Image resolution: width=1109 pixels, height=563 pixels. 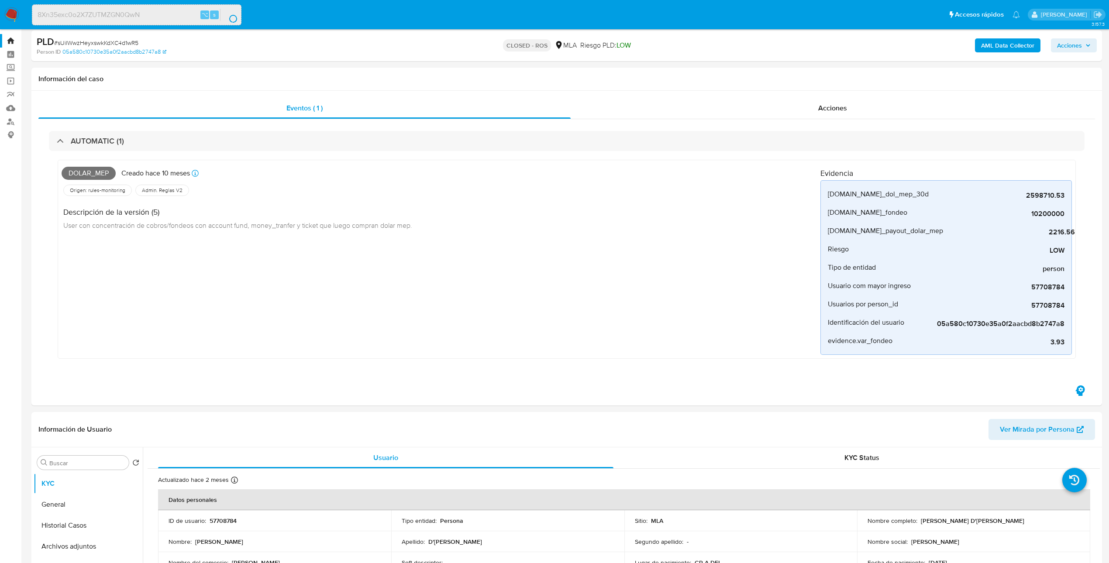 I want to click on span: Admin. Reglas V2, so click(x=162, y=190).